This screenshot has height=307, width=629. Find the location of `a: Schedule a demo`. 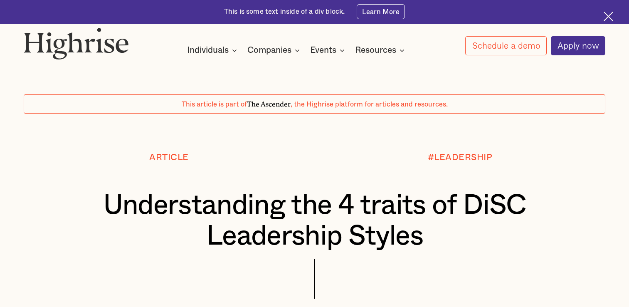

a: Schedule a demo is located at coordinates (506, 46).